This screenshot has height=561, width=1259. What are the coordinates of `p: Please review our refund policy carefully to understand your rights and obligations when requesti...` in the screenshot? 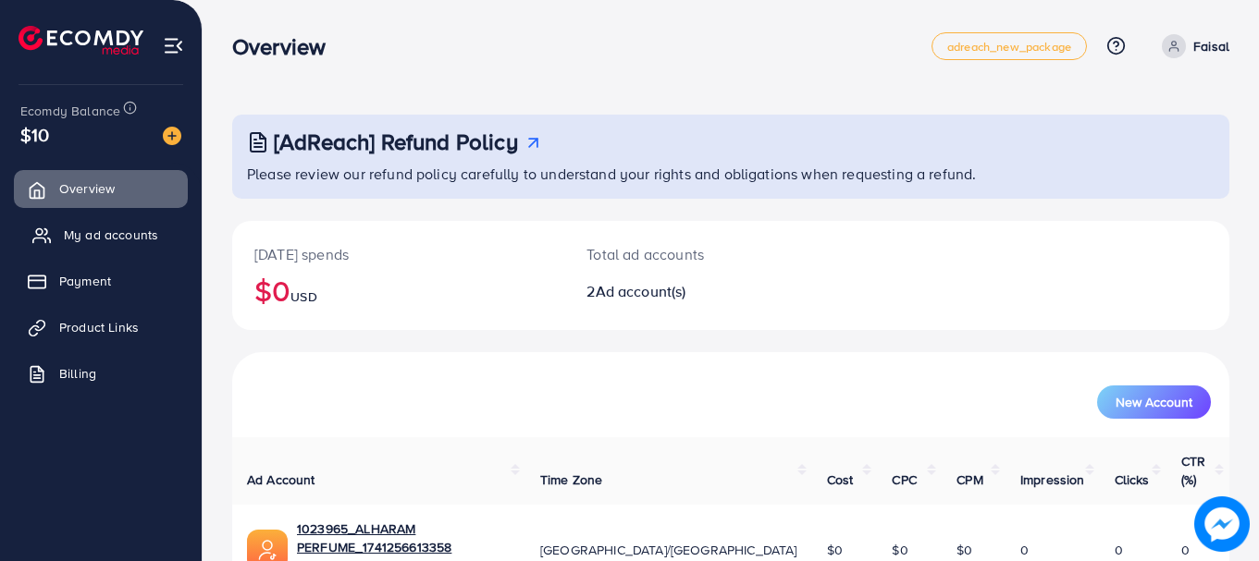 It's located at (732, 174).